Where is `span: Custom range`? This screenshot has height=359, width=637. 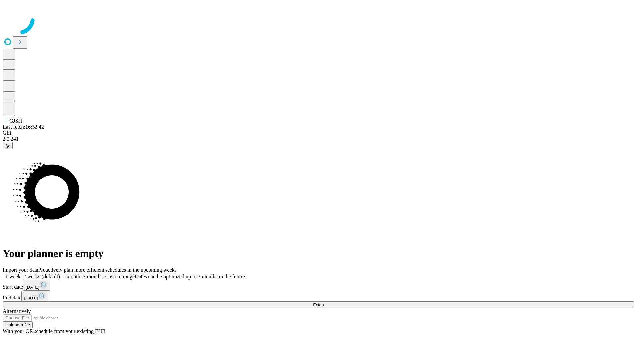 span: Custom range is located at coordinates (120, 276).